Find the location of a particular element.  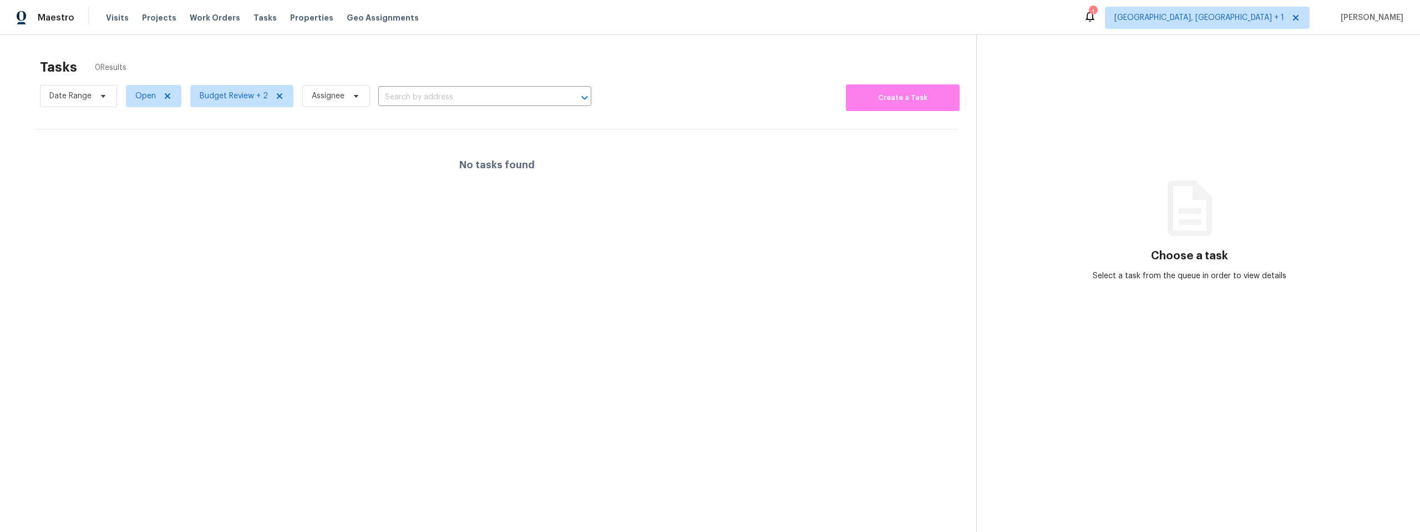

h3: Choose a task is located at coordinates (1190, 256).